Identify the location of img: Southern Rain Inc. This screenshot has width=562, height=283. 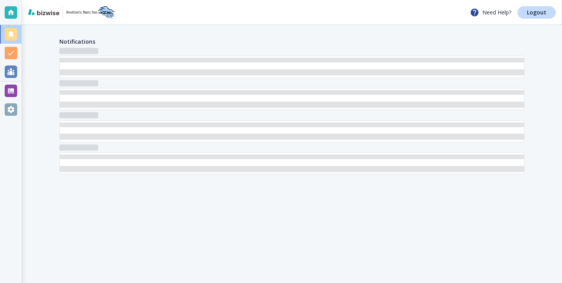
(90, 12).